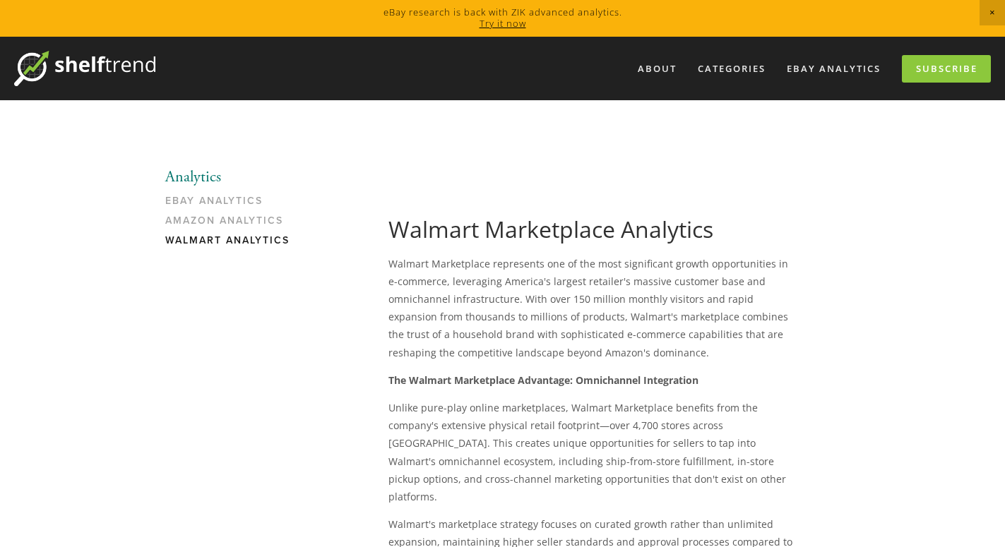 The image size is (1005, 547). What do you see at coordinates (946, 68) in the screenshot?
I see `a: Subscribe` at bounding box center [946, 68].